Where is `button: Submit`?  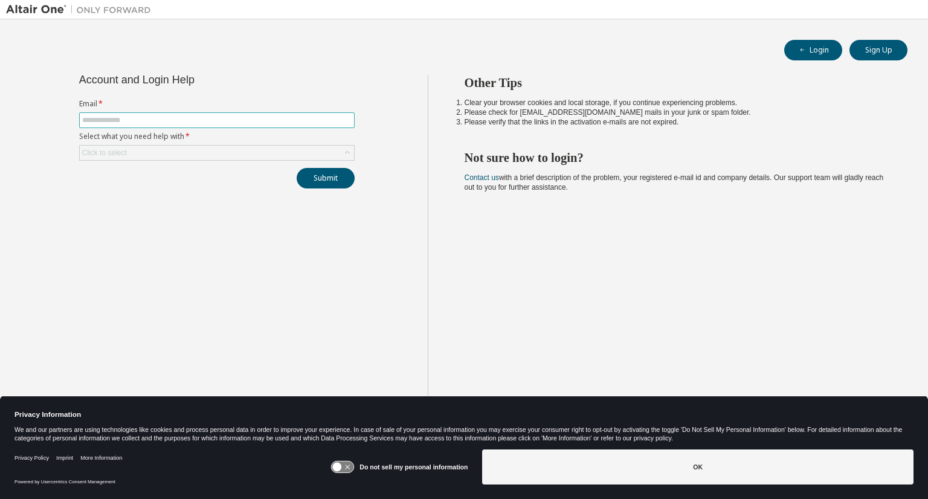 button: Submit is located at coordinates (326, 178).